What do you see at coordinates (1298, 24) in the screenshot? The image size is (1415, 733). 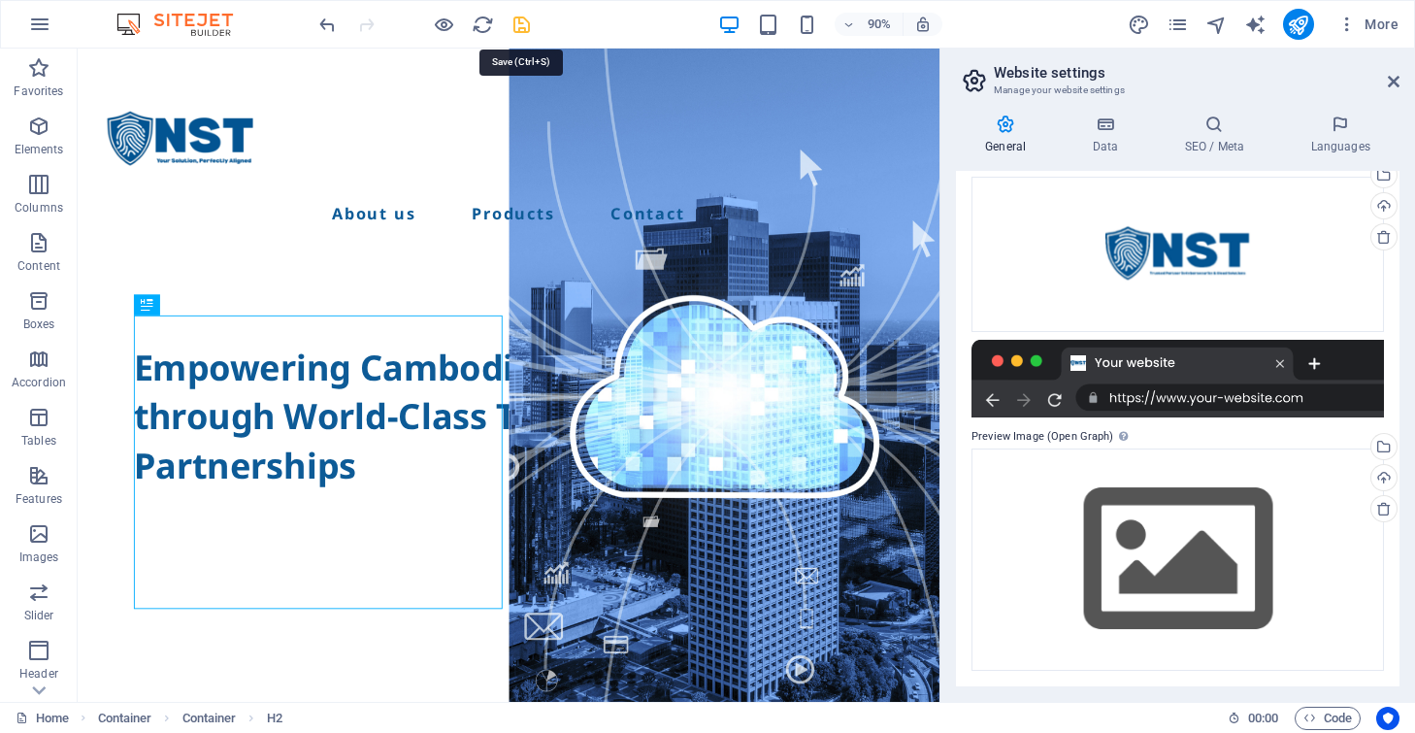 I see `i: Publish` at bounding box center [1298, 24].